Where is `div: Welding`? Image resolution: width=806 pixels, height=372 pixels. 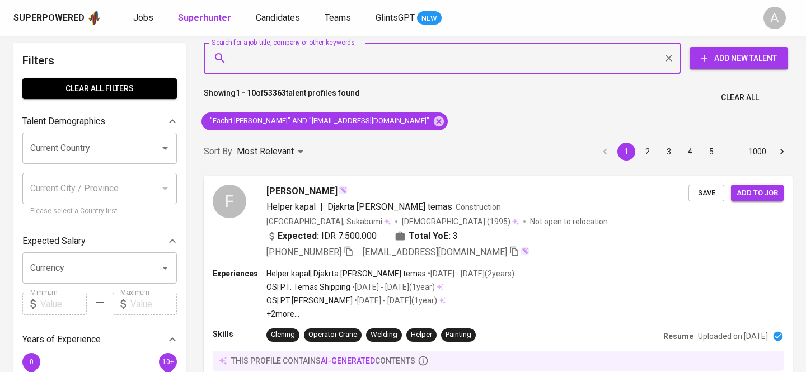
div: Welding is located at coordinates (384, 335).